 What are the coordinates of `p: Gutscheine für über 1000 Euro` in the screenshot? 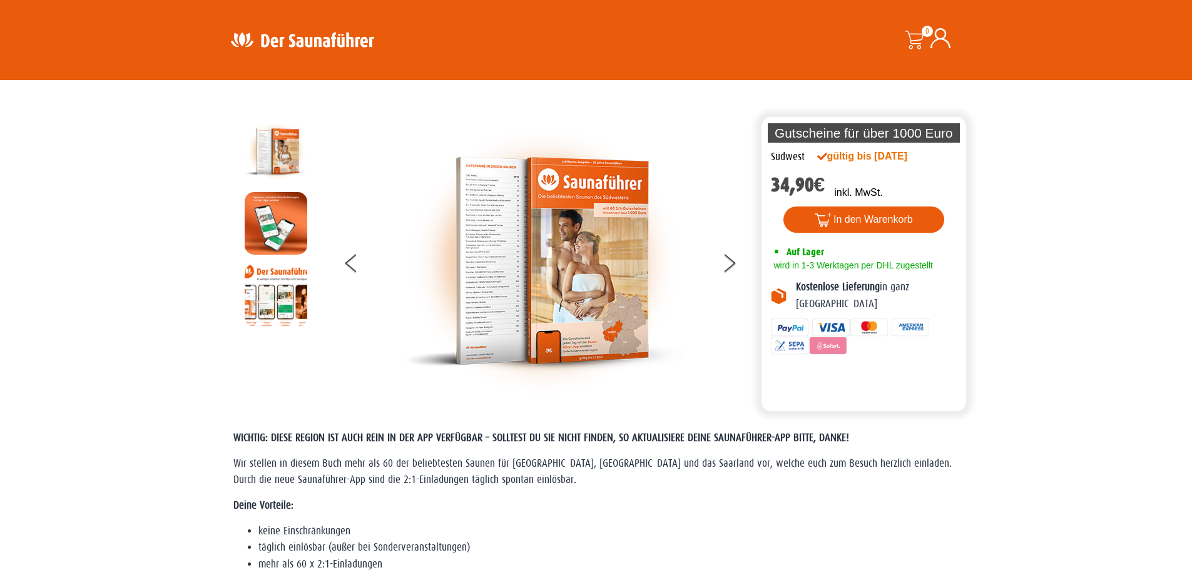 It's located at (864, 133).